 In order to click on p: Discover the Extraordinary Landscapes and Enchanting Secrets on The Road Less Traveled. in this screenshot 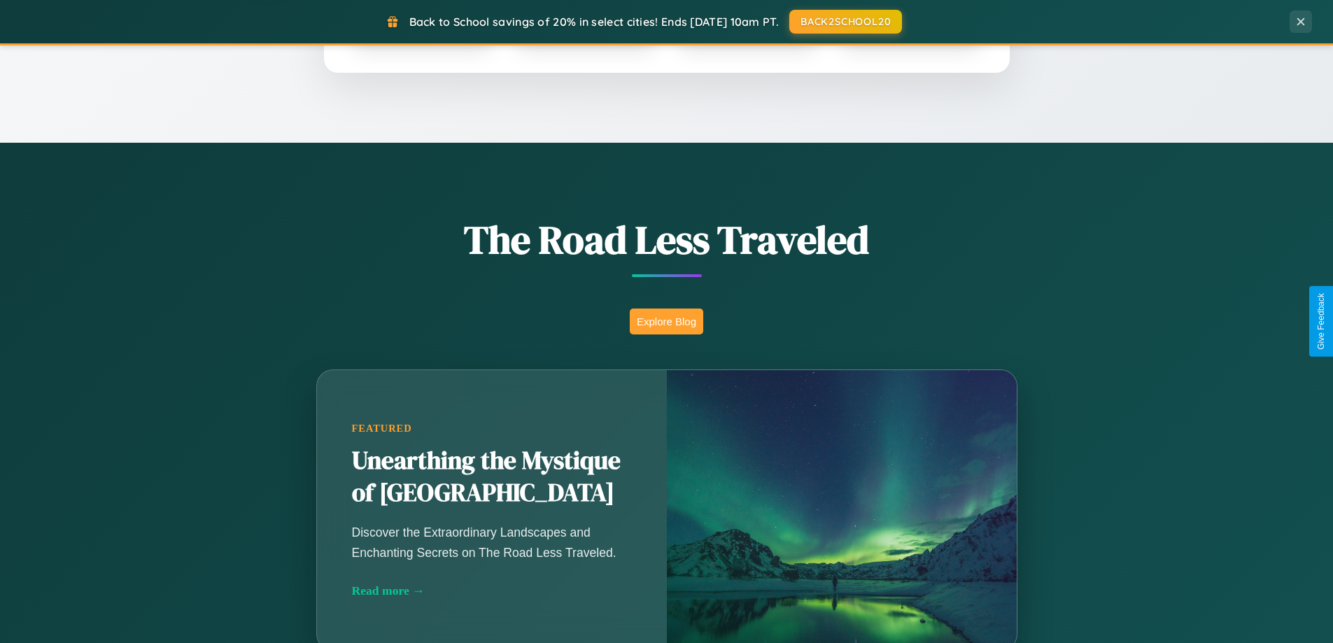, I will do `click(492, 542)`.